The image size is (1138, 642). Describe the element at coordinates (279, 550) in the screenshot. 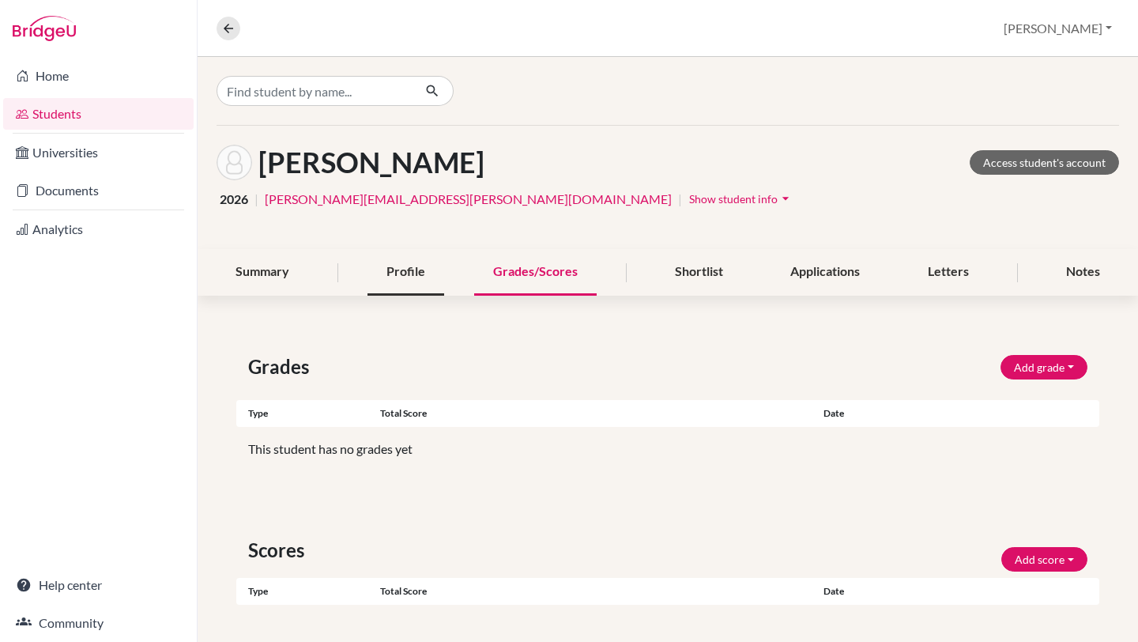

I see `span: Scores` at that location.